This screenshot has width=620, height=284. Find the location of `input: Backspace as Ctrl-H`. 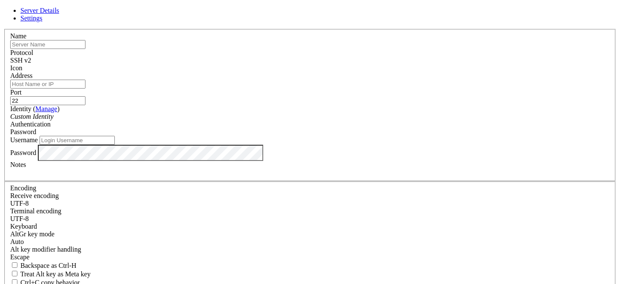

input: Backspace as Ctrl-H is located at coordinates (14, 265).